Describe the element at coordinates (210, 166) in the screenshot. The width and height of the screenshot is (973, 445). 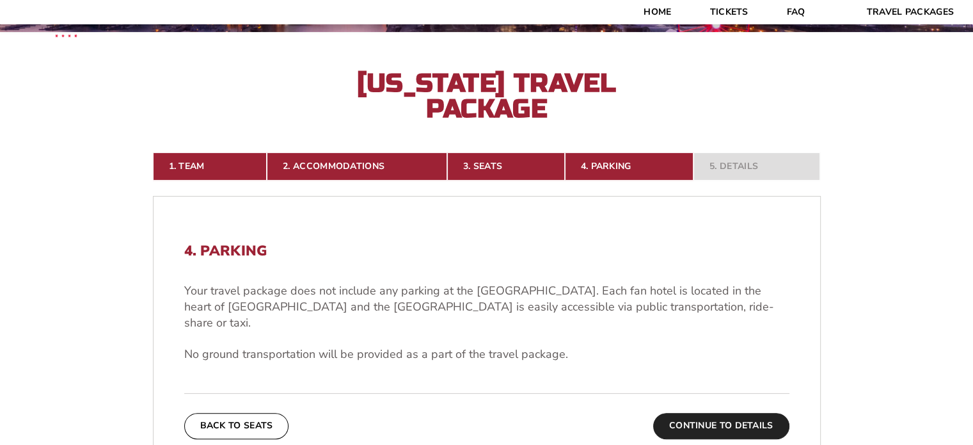
I see `a: 1. Team` at that location.